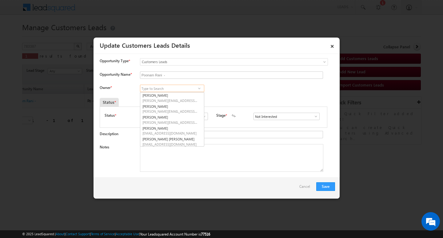  I want to click on img: d_60004797649_company_0_60004797649, so click(18, 36).